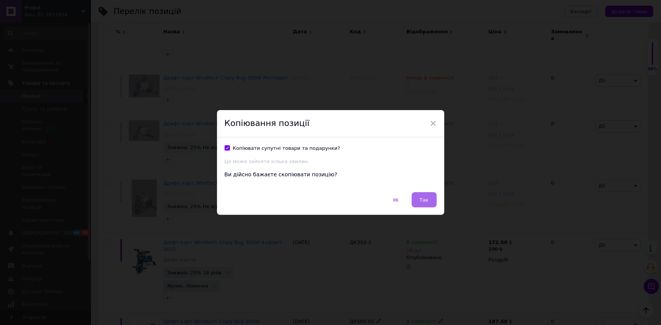  What do you see at coordinates (395, 200) in the screenshot?
I see `span: Ні` at bounding box center [395, 200].